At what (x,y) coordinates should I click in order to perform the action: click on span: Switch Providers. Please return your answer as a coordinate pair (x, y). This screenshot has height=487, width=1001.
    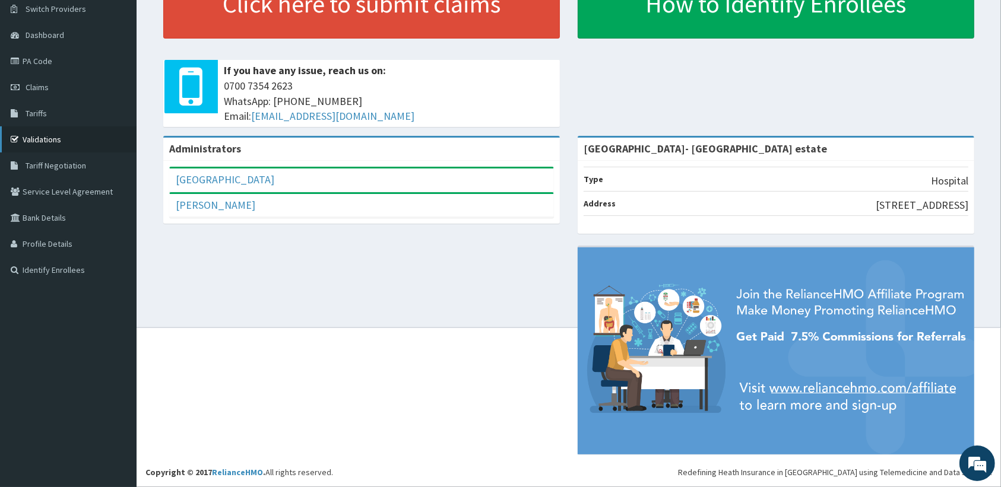
    Looking at the image, I should click on (56, 9).